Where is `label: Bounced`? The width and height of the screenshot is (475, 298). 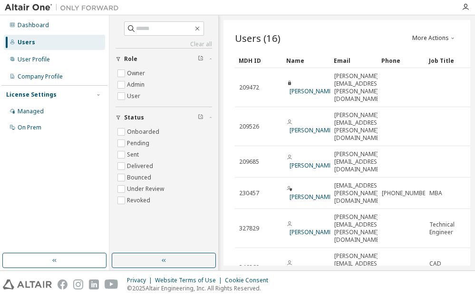
label: Bounced is located at coordinates (140, 177).